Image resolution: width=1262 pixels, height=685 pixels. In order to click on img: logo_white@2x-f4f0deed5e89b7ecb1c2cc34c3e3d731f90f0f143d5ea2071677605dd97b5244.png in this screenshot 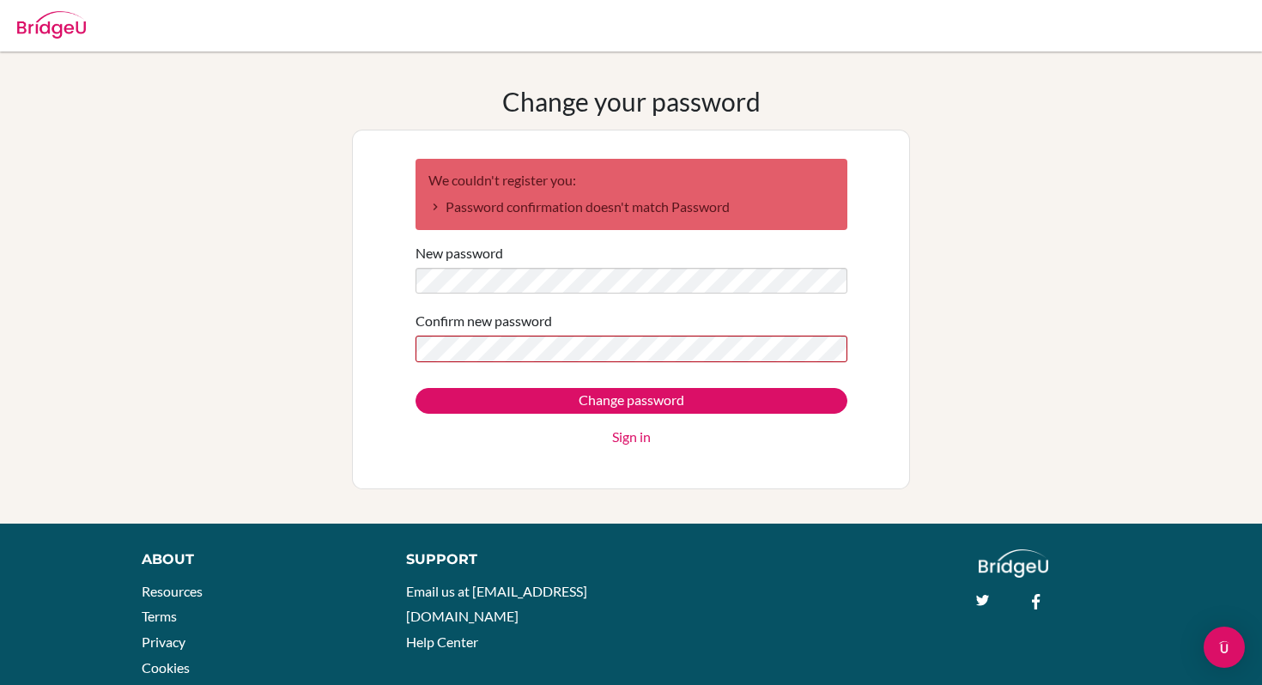, I will do `click(1013, 563)`.